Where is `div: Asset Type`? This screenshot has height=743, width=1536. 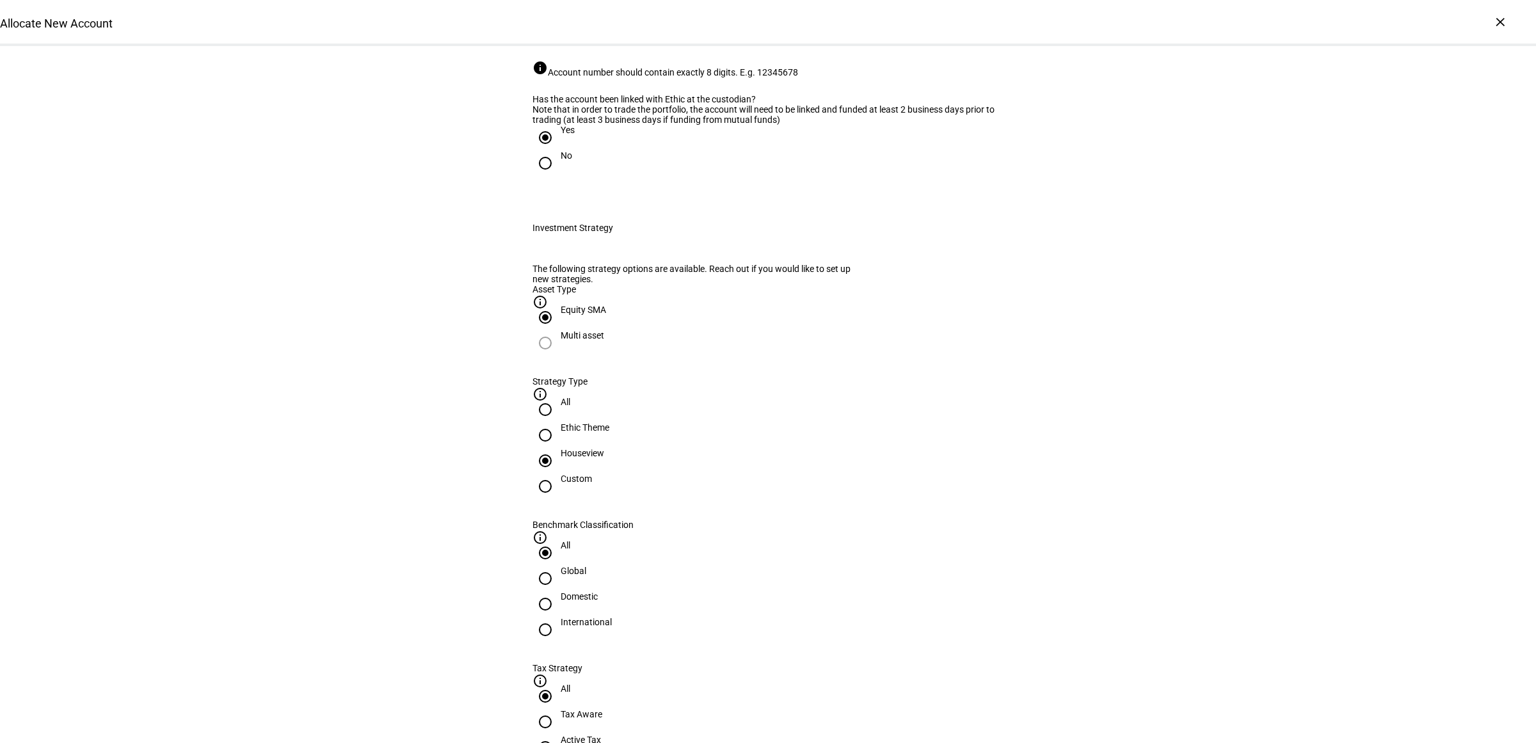
div: Asset Type is located at coordinates (768, 289).